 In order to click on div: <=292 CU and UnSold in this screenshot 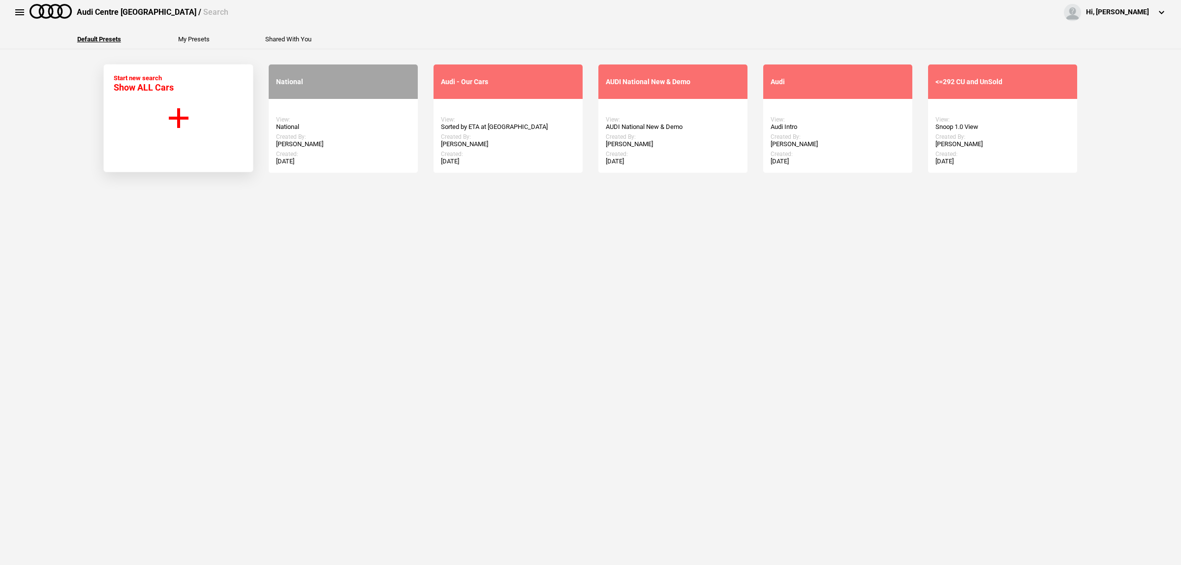, I will do `click(1002, 82)`.